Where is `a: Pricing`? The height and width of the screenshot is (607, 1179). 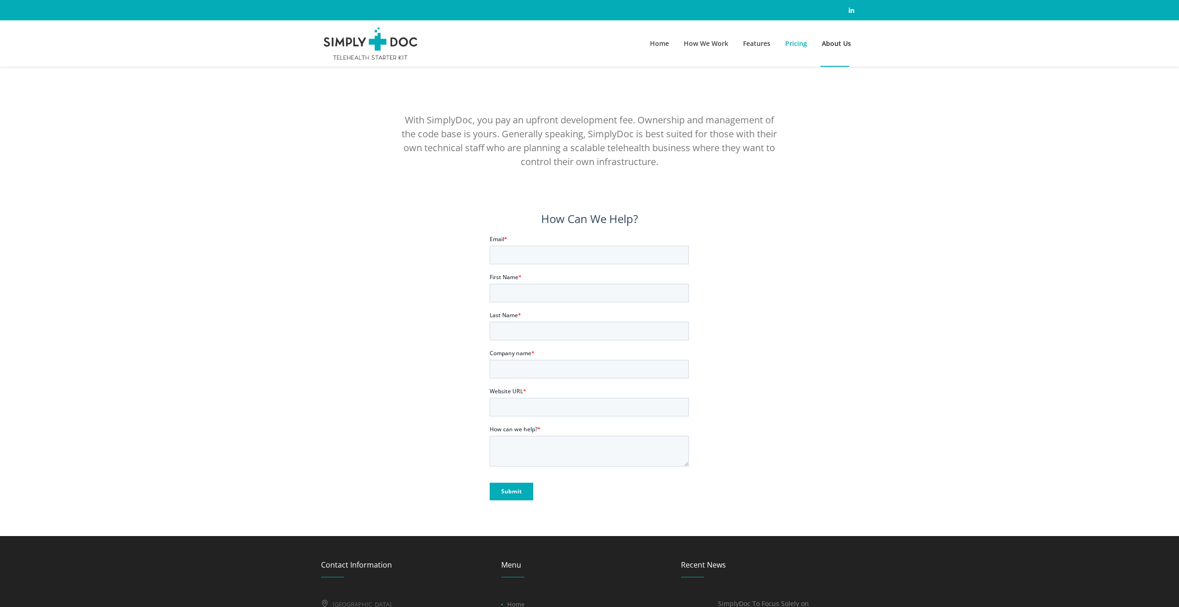 a: Pricing is located at coordinates (796, 44).